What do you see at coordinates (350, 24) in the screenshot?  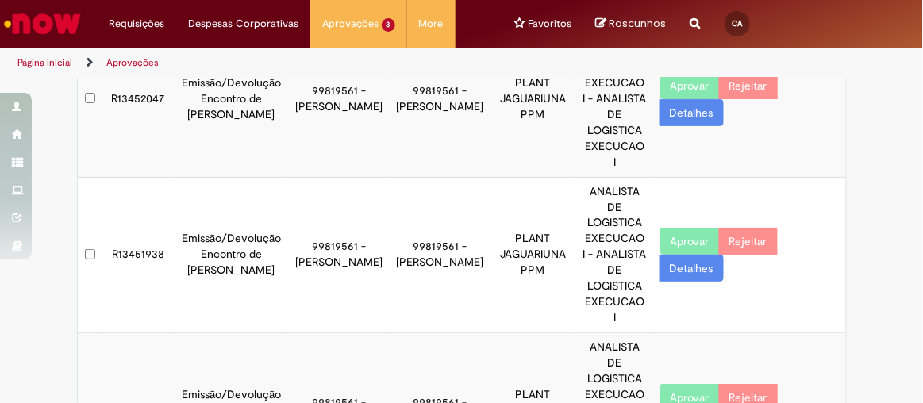 I see `span: Aprovações` at bounding box center [350, 24].